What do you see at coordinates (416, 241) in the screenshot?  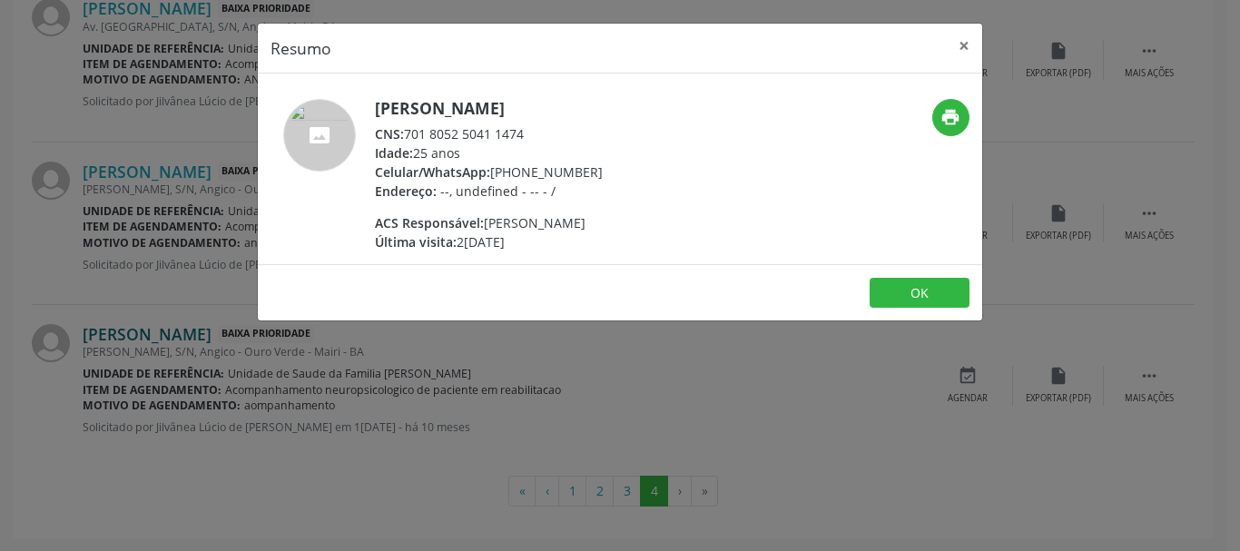 I see `span: Última visita:` at bounding box center [416, 241].